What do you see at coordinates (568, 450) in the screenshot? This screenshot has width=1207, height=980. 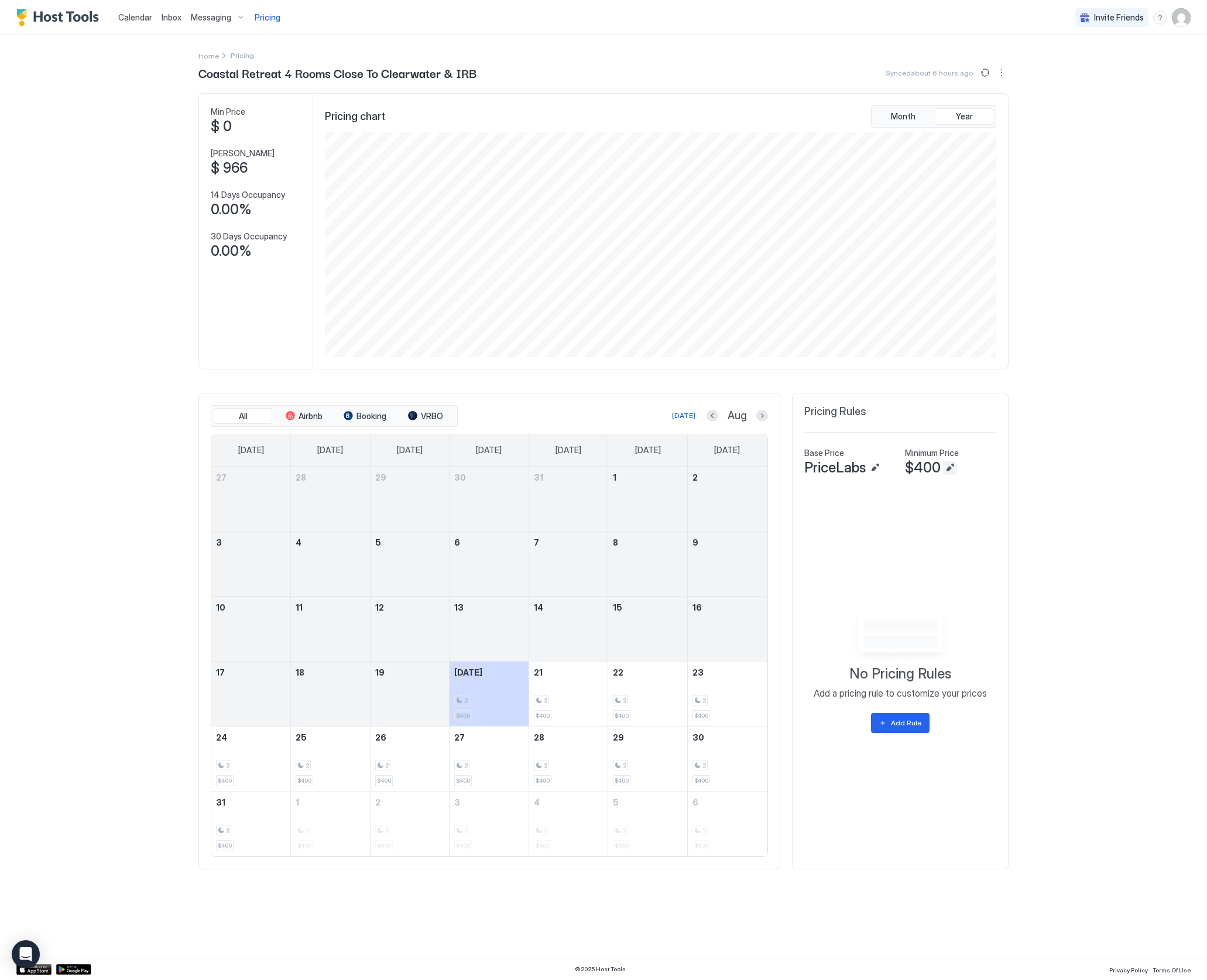 I see `a: Thursday` at bounding box center [568, 450].